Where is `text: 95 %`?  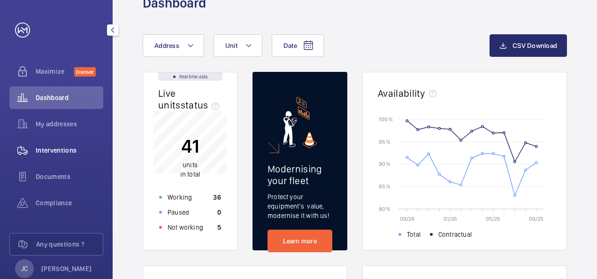
text: 95 % is located at coordinates (384, 141).